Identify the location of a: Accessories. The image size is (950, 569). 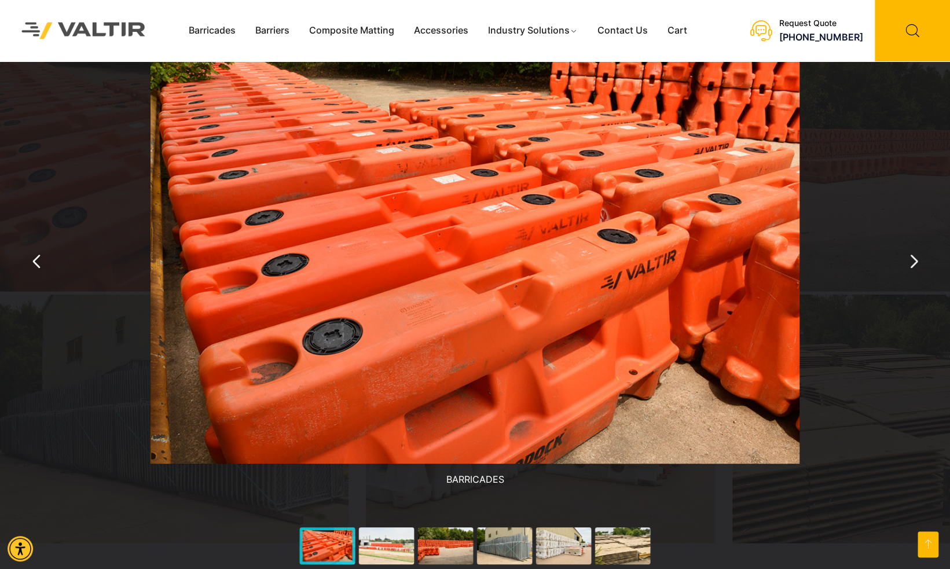
(441, 31).